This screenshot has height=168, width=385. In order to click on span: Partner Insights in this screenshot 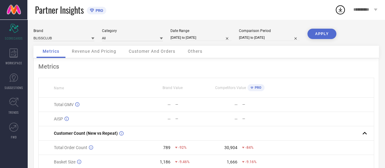, I will do `click(59, 10)`.